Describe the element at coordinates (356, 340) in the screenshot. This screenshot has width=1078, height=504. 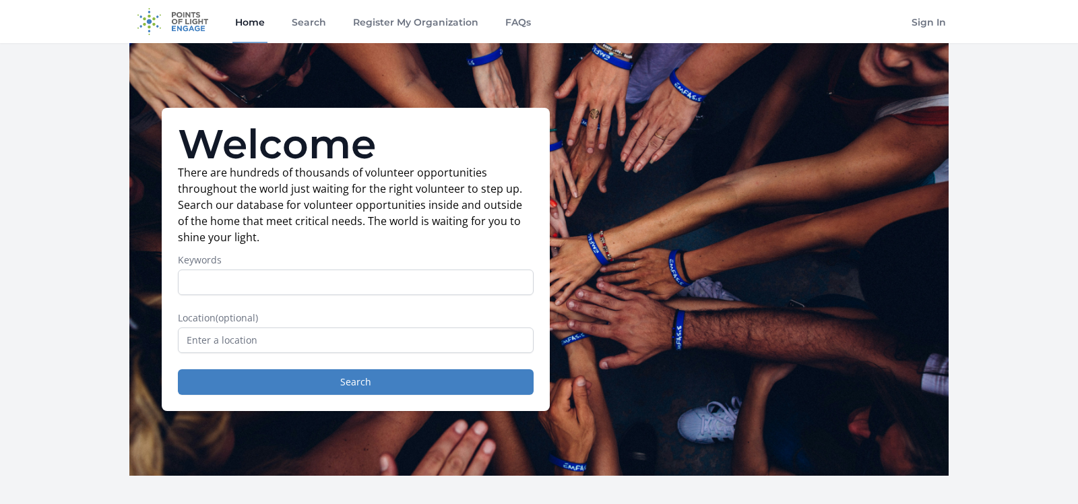
I see `input: Enter a location` at that location.